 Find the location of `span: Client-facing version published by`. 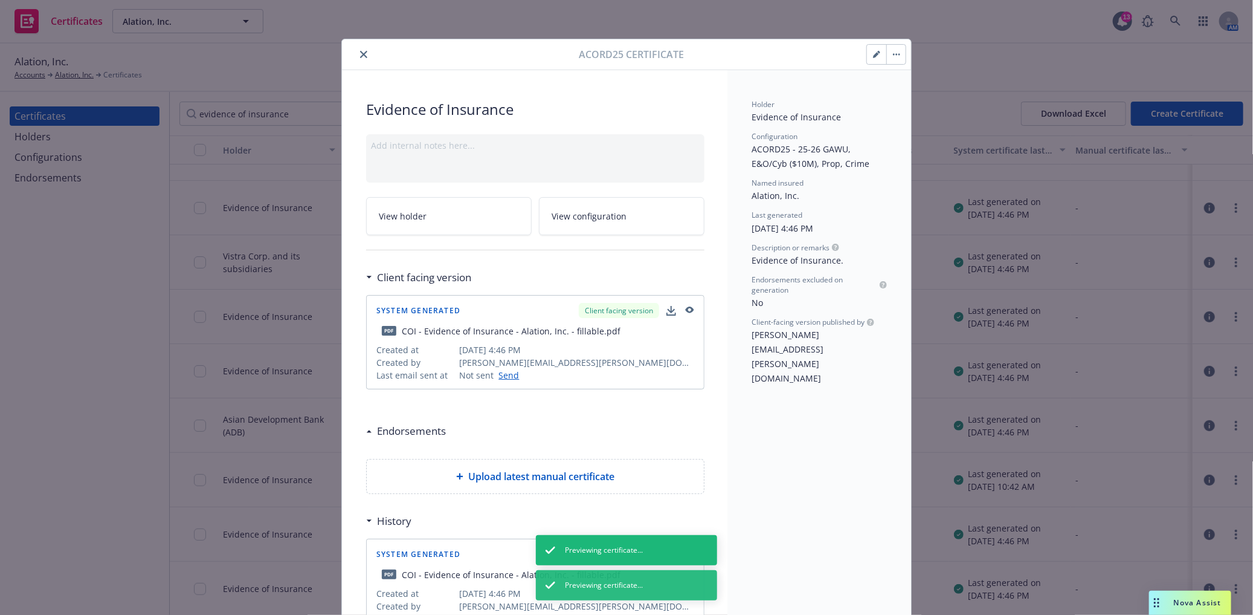

span: Client-facing version published by is located at coordinates (808, 322).